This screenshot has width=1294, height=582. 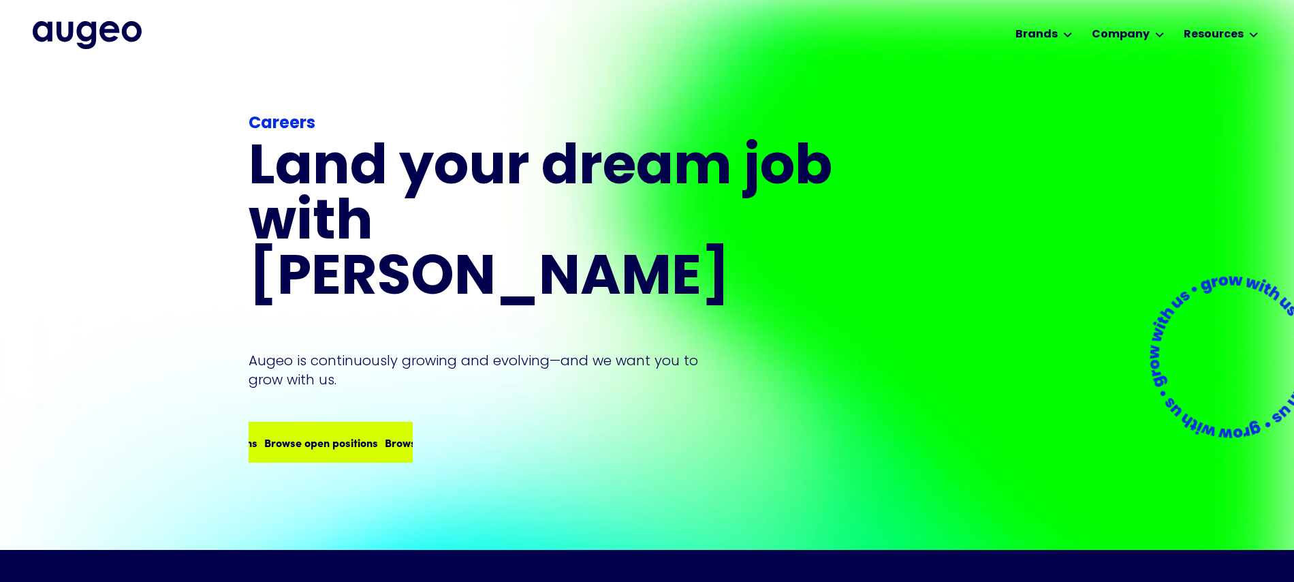 I want to click on a: Browse open positionsBrowse open positions, so click(x=330, y=442).